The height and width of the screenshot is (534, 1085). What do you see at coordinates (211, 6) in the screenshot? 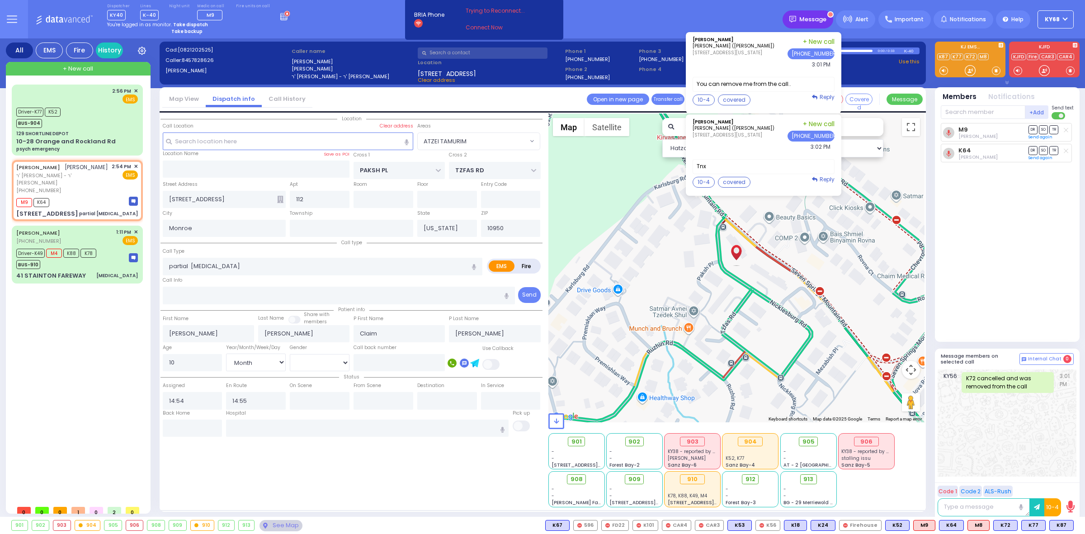
I see `label: Medic on call` at bounding box center [211, 6].